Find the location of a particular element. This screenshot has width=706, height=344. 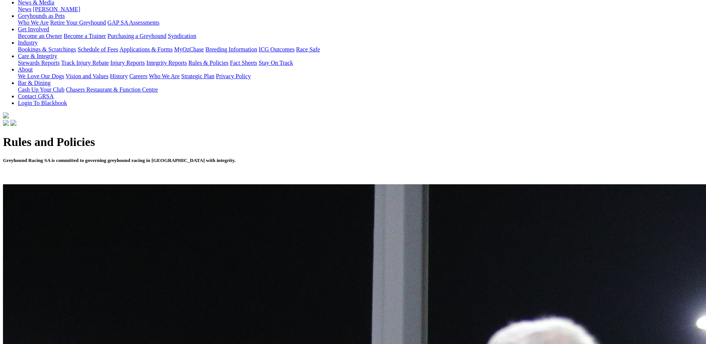

div: Bar & Dining is located at coordinates (360, 90).